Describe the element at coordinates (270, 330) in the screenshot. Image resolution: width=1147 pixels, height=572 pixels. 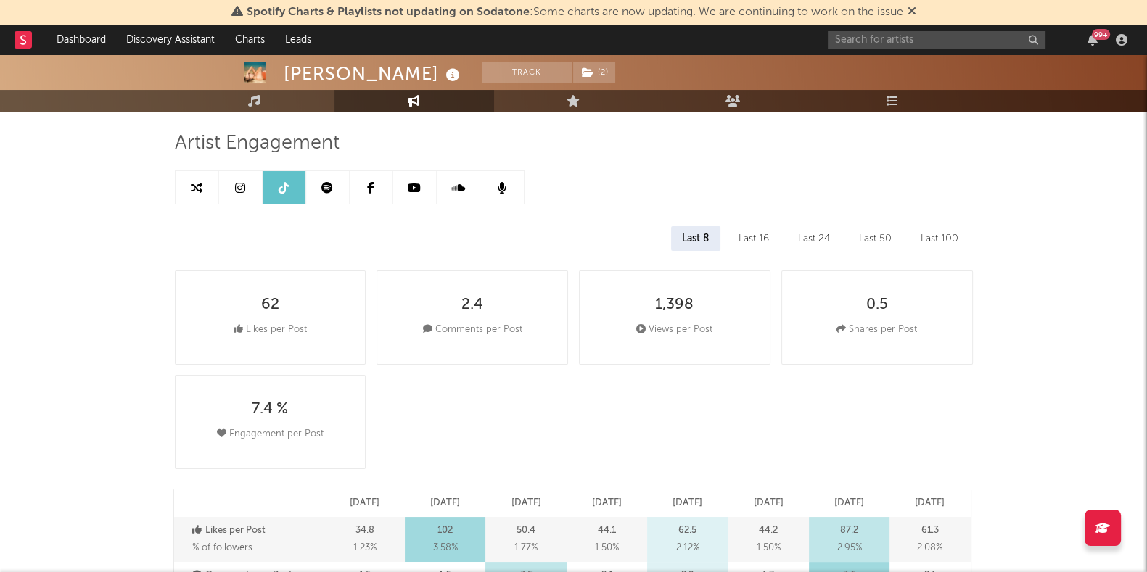
I see `div: Likes per Post` at that location.